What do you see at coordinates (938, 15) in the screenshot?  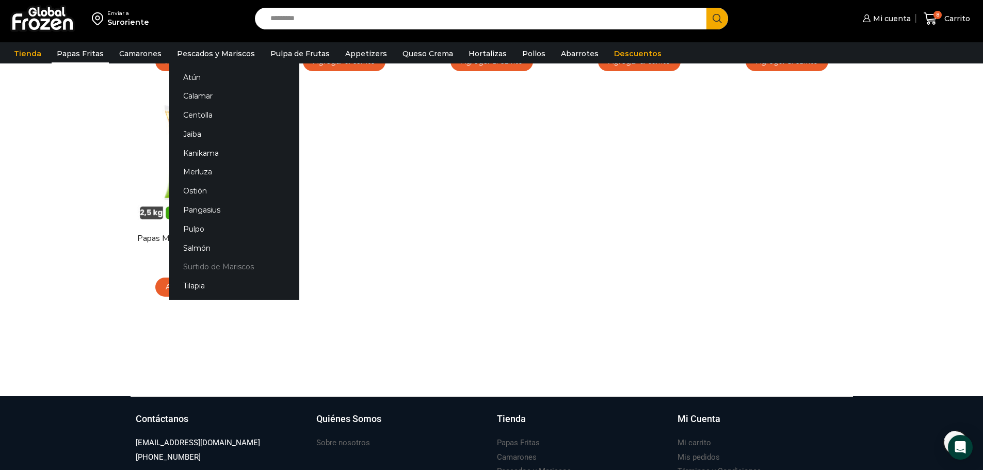 I see `span: 8` at bounding box center [938, 15].